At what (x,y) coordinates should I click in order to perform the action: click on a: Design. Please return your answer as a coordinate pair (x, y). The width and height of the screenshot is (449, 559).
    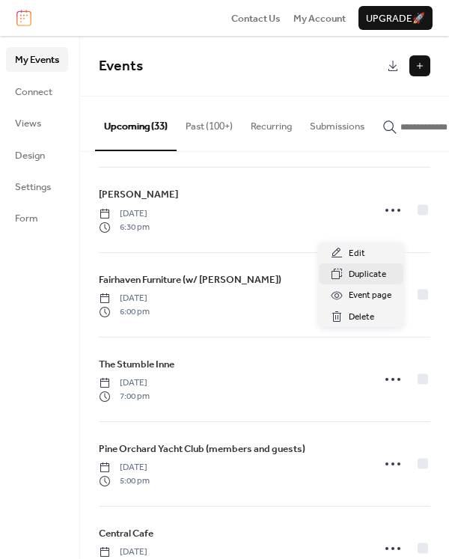
    Looking at the image, I should click on (37, 155).